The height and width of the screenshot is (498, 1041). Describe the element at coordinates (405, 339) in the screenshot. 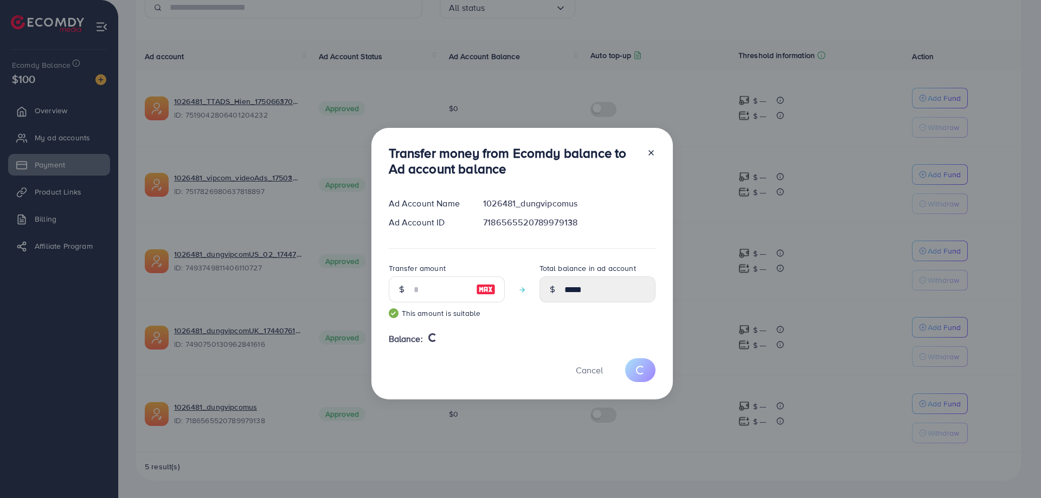

I see `span: Balance:` at that location.